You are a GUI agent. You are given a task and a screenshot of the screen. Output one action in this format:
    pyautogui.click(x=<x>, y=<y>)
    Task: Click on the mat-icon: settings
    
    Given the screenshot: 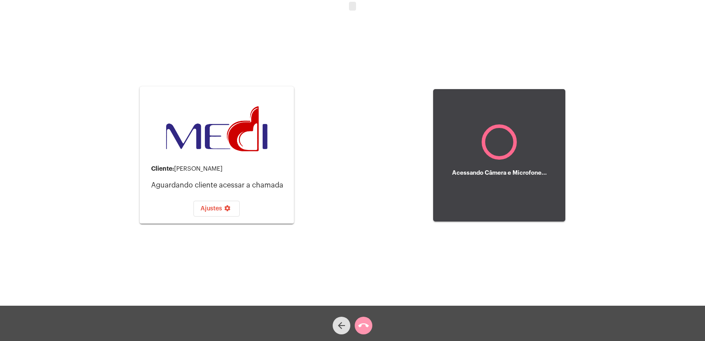 What is the action you would take?
    pyautogui.click(x=227, y=210)
    